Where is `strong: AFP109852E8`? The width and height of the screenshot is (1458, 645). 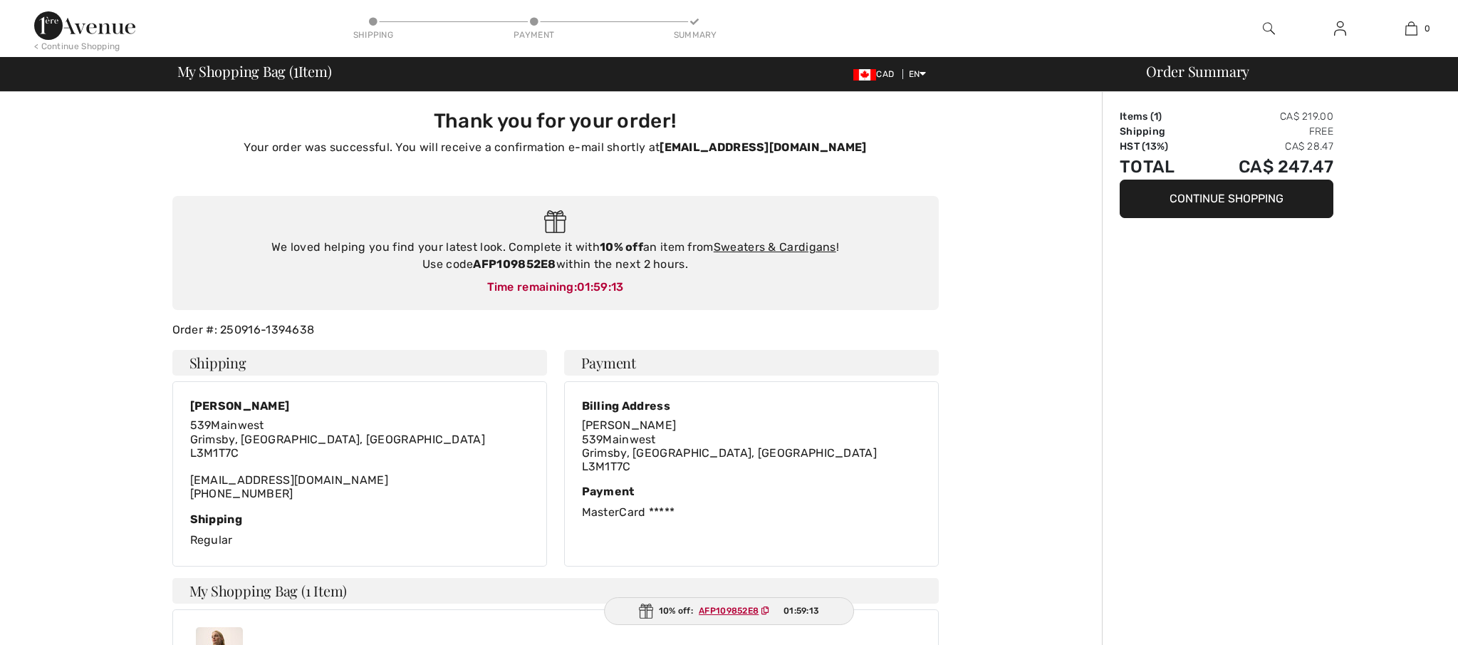
strong: AFP109852E8 is located at coordinates (514, 264).